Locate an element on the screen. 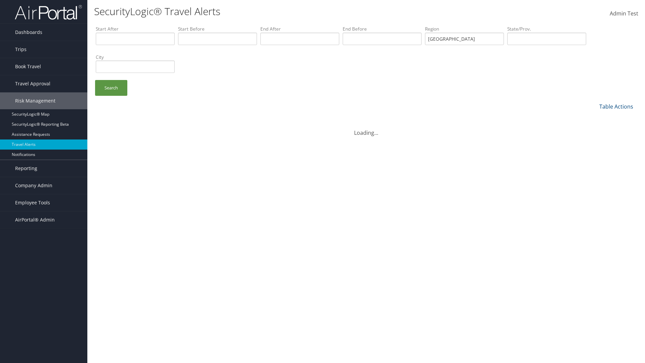  label: Region is located at coordinates (464, 29).